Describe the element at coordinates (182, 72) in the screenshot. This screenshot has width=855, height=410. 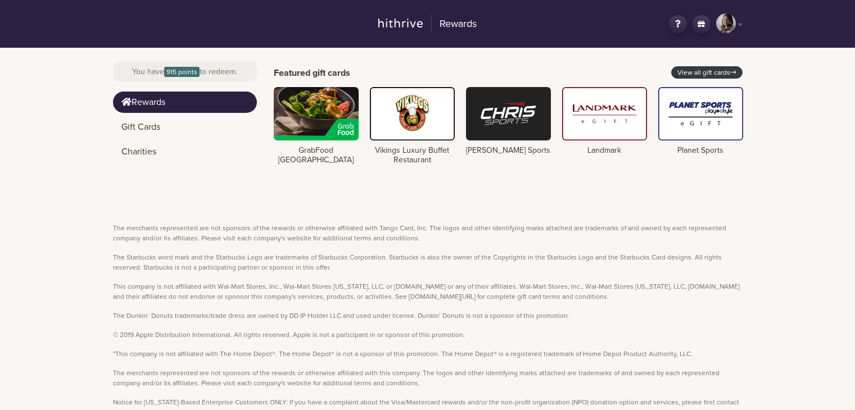
I see `span: 915 points` at that location.